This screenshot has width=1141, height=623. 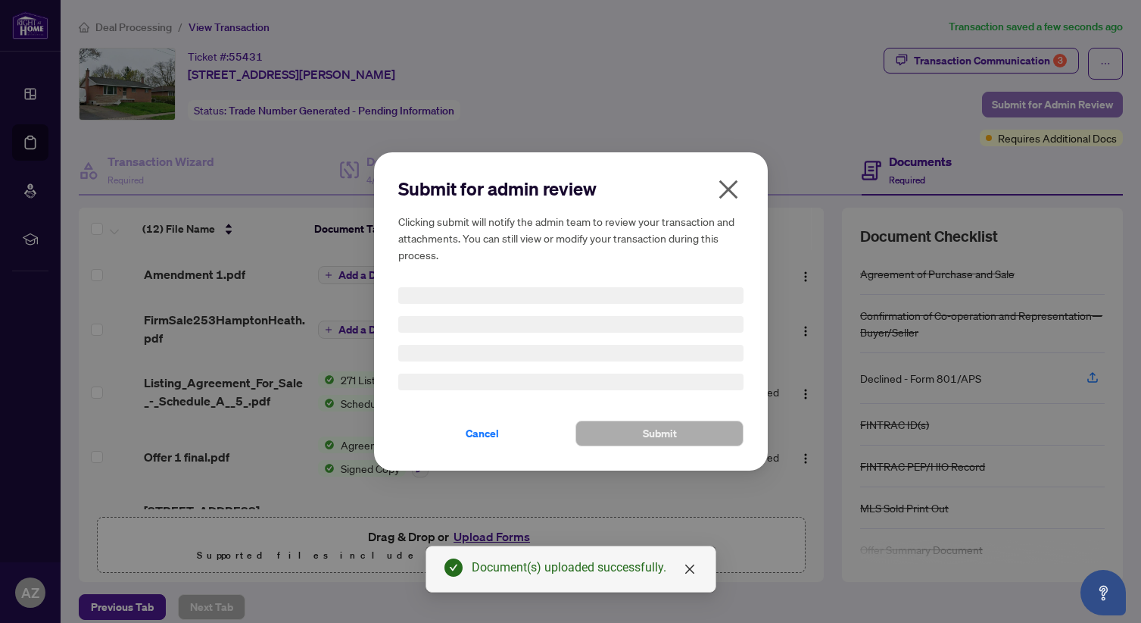 What do you see at coordinates (1103, 592) in the screenshot?
I see `button: Open asap` at bounding box center [1103, 592].